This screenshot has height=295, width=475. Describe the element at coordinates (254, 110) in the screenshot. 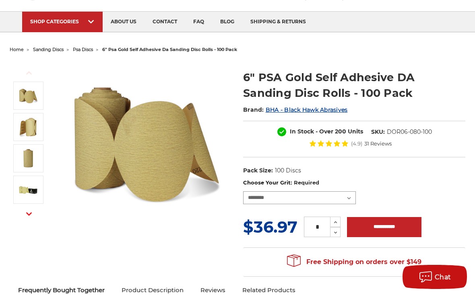

I see `span: Brand:` at that location.